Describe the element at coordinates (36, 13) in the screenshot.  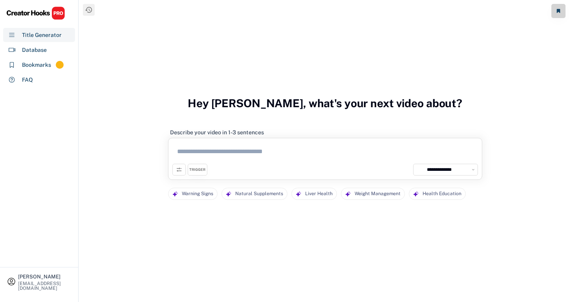
I see `img: CHPRO%20Logo.svg` at that location.